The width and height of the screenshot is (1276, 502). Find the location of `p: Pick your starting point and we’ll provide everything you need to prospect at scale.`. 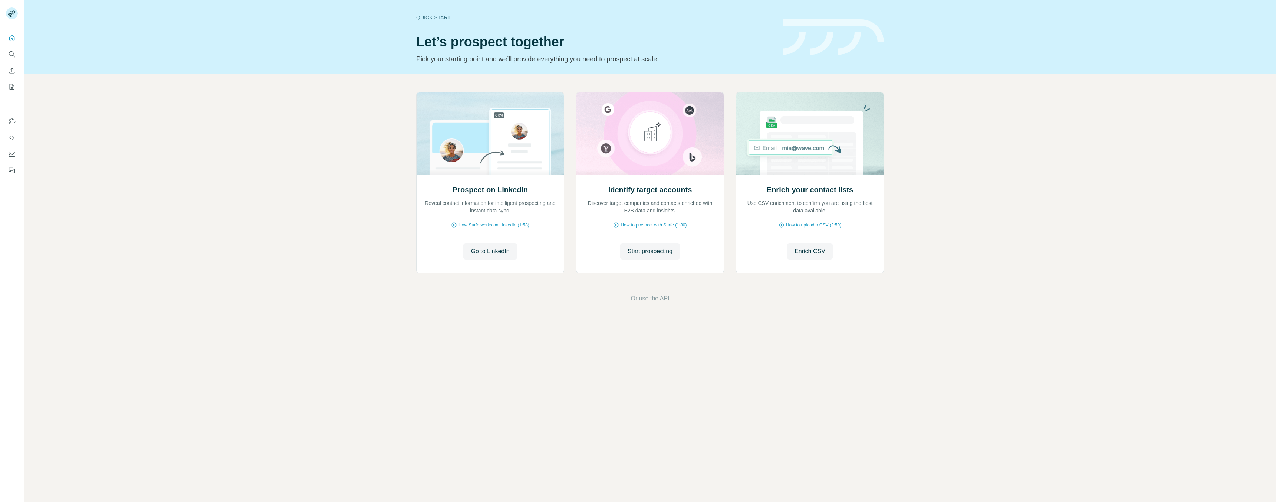

p: Pick your starting point and we’ll provide everything you need to prospect at scale. is located at coordinates (595, 59).